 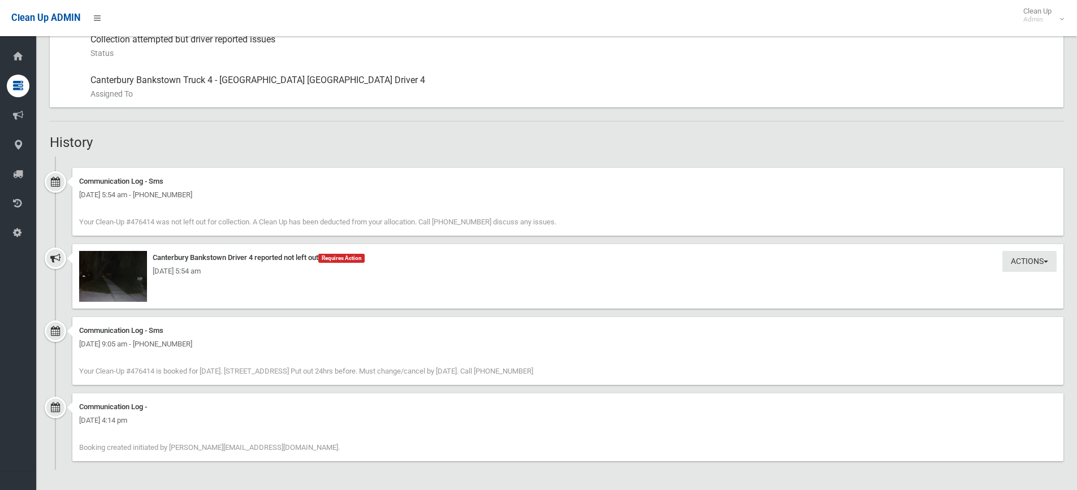 I want to click on span: Clean Up ADMIN, so click(x=46, y=18).